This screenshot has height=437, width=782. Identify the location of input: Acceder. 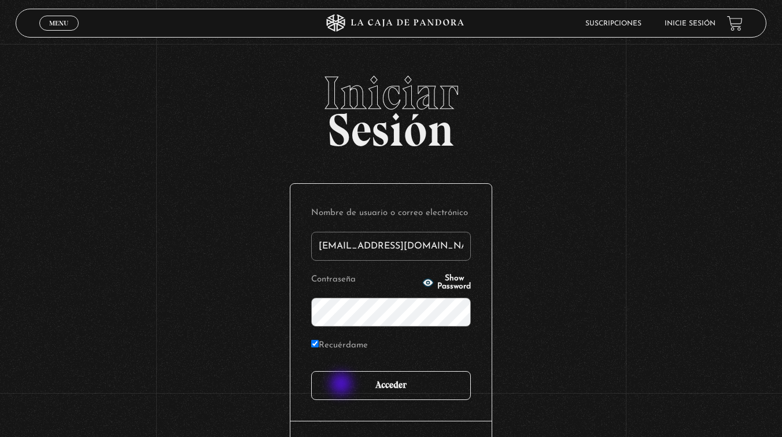
(391, 386).